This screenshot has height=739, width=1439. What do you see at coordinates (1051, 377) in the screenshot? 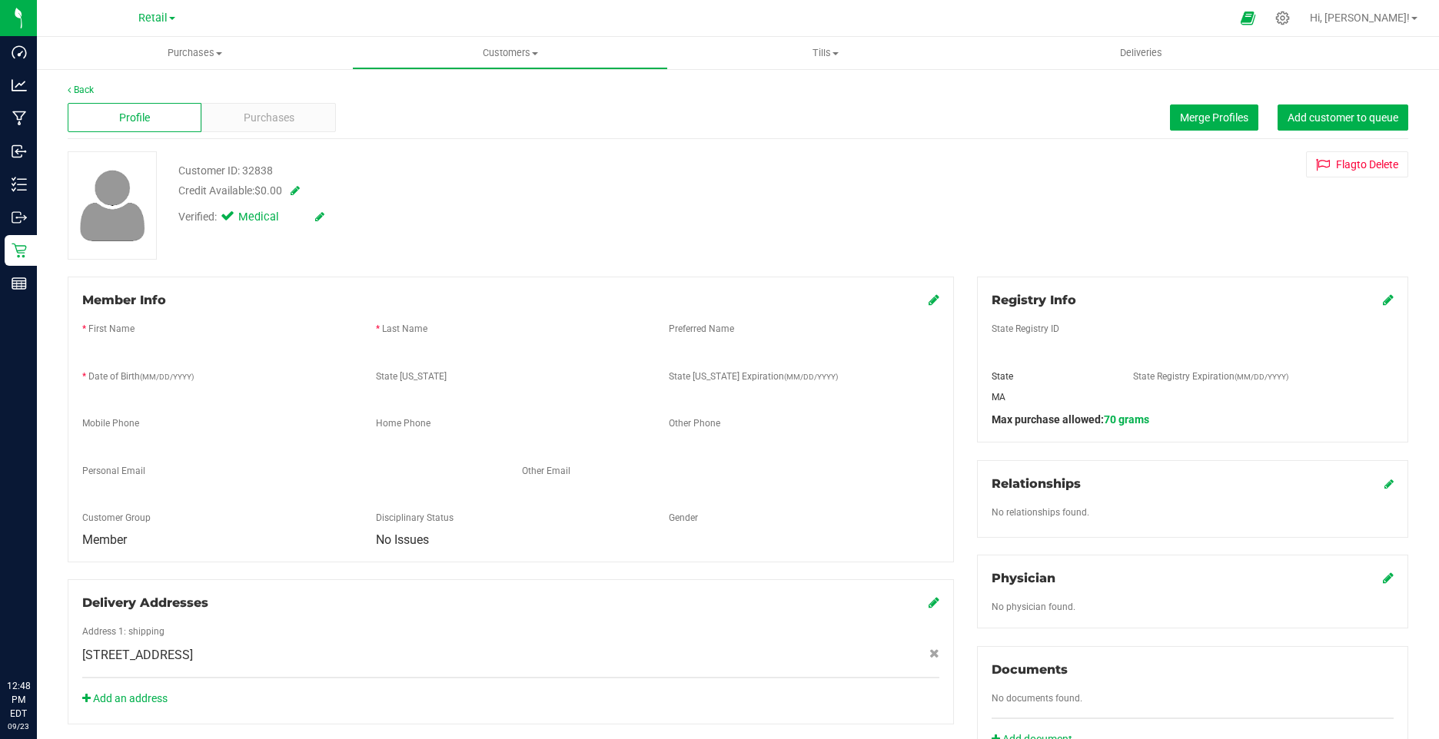
I see `div: State` at bounding box center [1051, 377].